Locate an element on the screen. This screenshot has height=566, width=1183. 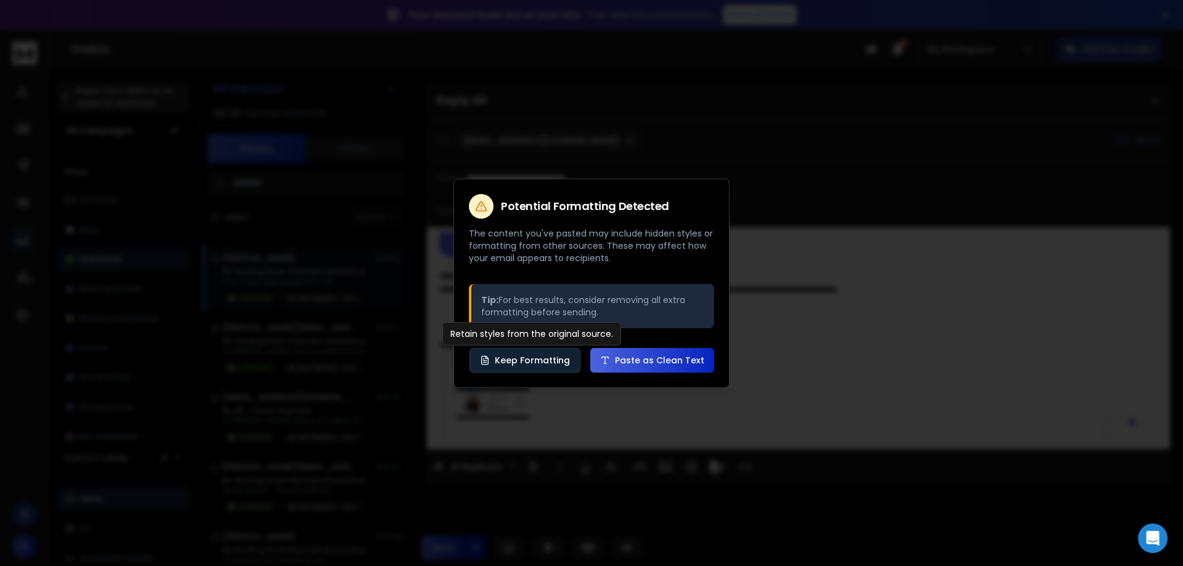
p: For best results, consider removing all extra formatting before sending. is located at coordinates (593, 306).